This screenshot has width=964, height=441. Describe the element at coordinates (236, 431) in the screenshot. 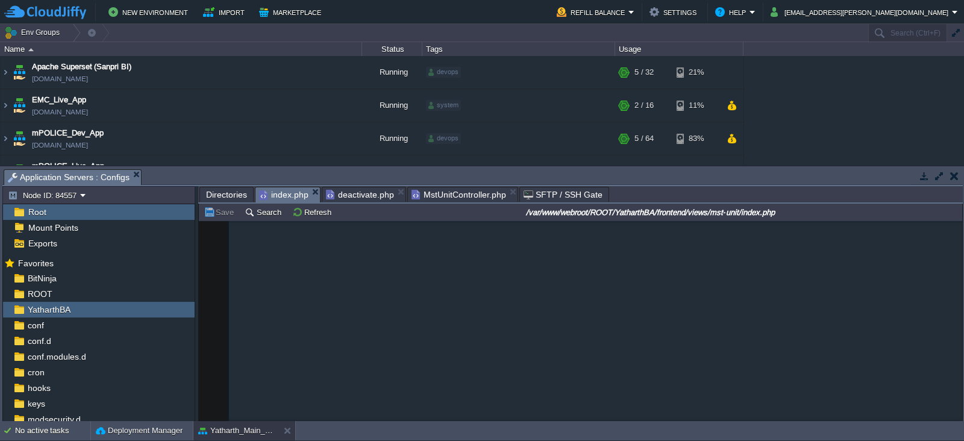

I see `button: Yatharth_Main_NMC` at that location.